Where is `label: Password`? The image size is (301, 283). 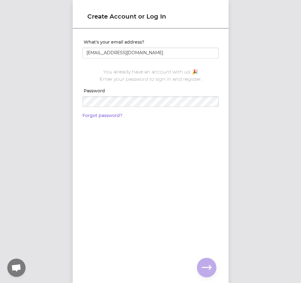
label: Password is located at coordinates (151, 91).